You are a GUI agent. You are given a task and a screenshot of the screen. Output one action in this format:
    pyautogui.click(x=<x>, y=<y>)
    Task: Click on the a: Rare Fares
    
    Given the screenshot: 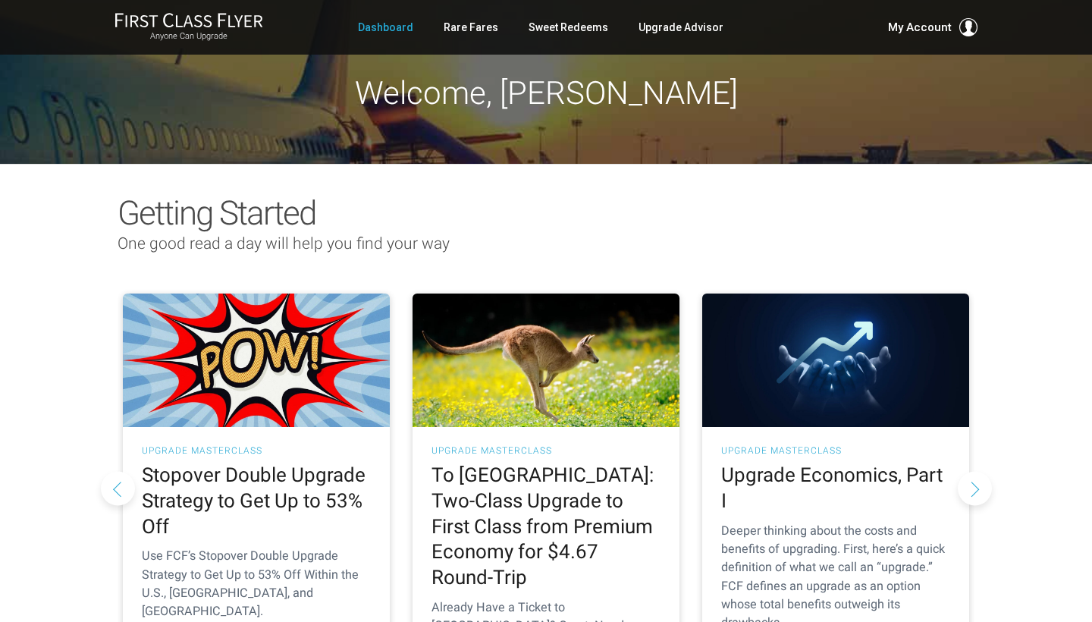 What is the action you would take?
    pyautogui.click(x=471, y=27)
    